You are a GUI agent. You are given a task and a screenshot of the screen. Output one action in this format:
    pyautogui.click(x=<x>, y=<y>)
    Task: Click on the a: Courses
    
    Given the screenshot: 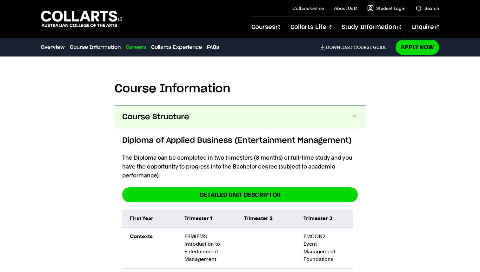 What is the action you would take?
    pyautogui.click(x=265, y=27)
    